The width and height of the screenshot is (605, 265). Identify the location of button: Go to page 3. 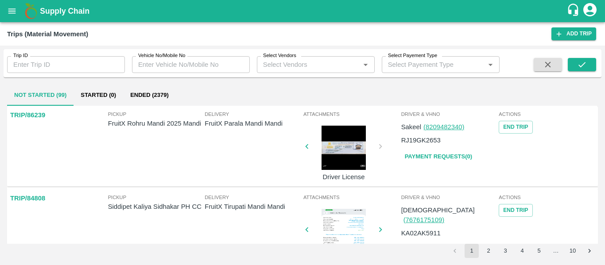
(505, 251).